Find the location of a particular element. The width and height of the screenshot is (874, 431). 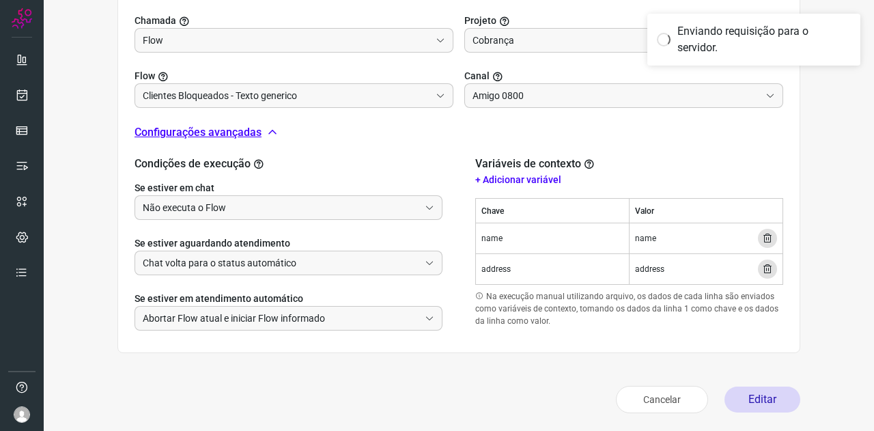

label: Se estiver em chat is located at coordinates (288, 188).